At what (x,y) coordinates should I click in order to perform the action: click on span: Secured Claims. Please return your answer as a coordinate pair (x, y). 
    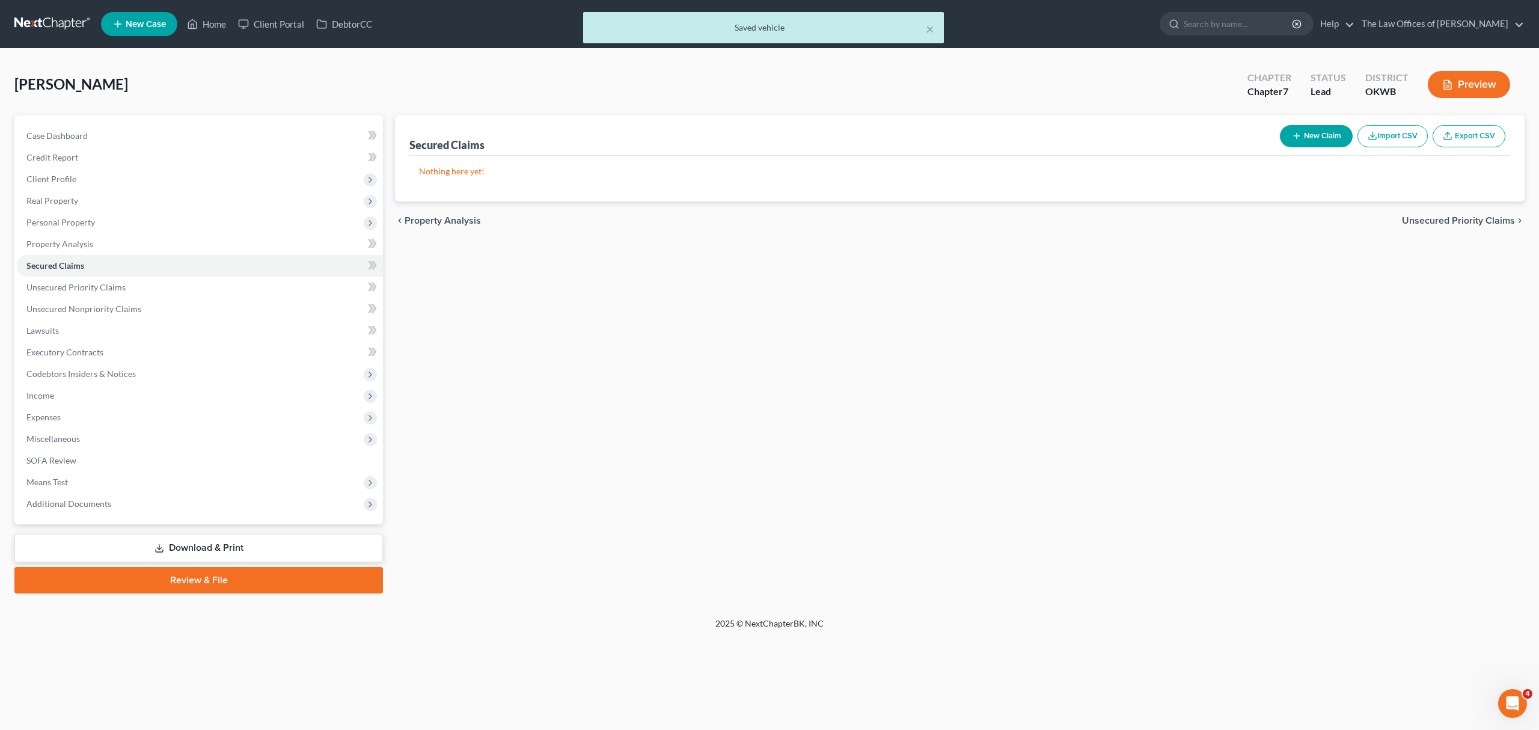
    Looking at the image, I should click on (55, 265).